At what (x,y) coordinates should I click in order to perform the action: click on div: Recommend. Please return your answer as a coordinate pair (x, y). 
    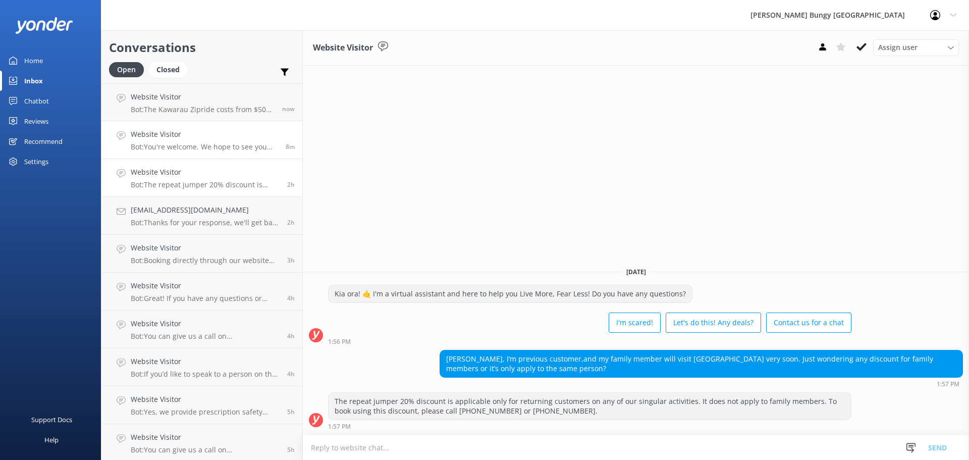
    Looking at the image, I should click on (43, 141).